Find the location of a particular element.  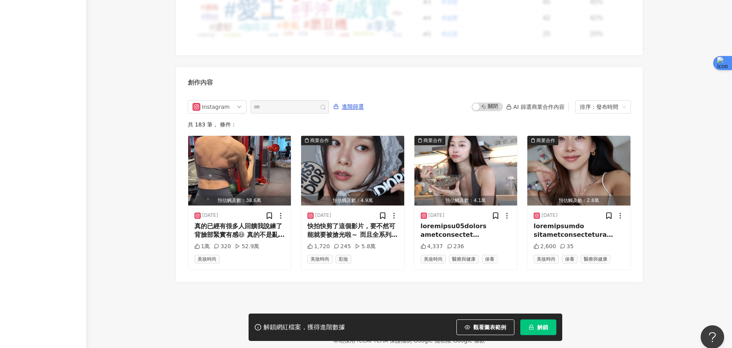

div: 236 is located at coordinates (455, 247).